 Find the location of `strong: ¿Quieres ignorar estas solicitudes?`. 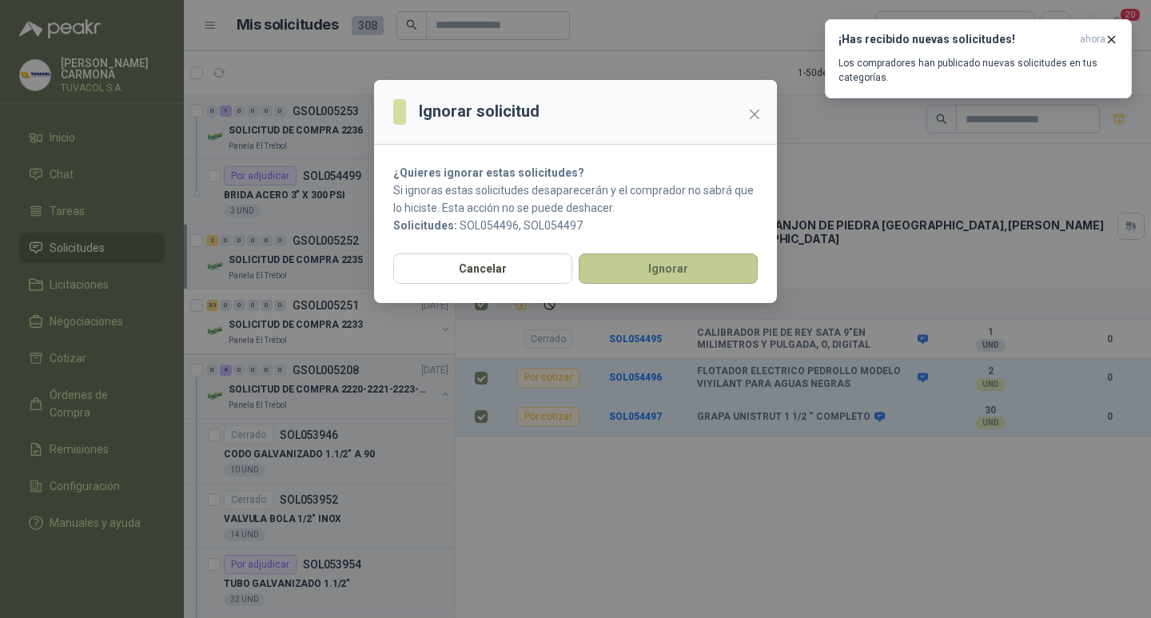

strong: ¿Quieres ignorar estas solicitudes? is located at coordinates (489, 173).